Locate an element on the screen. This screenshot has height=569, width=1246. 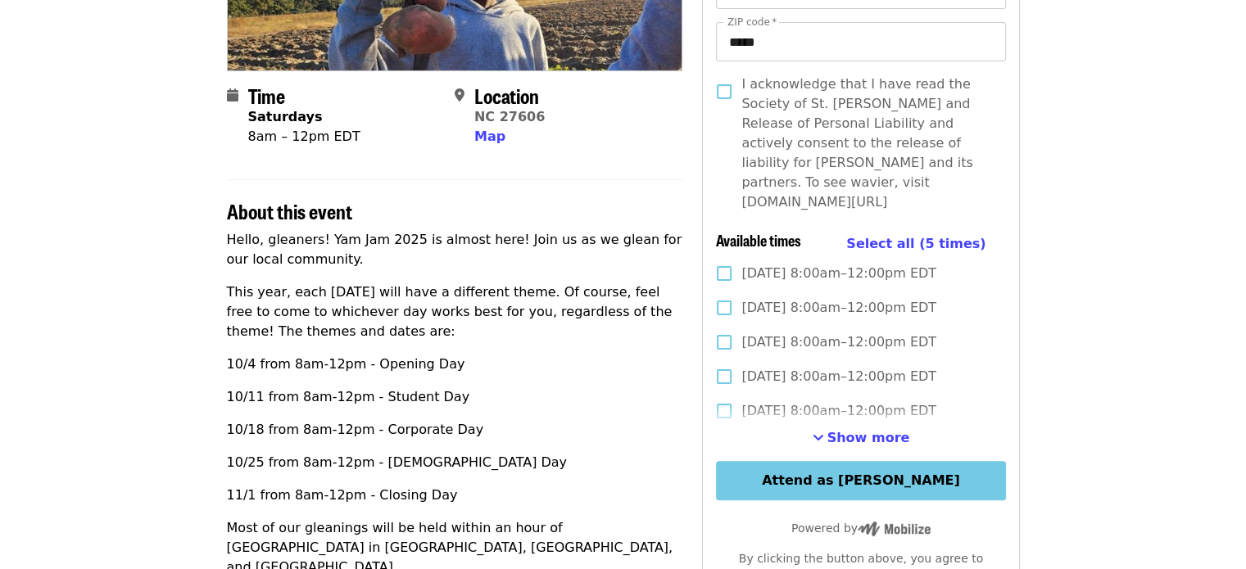
a: NC 27606 is located at coordinates (509, 116).